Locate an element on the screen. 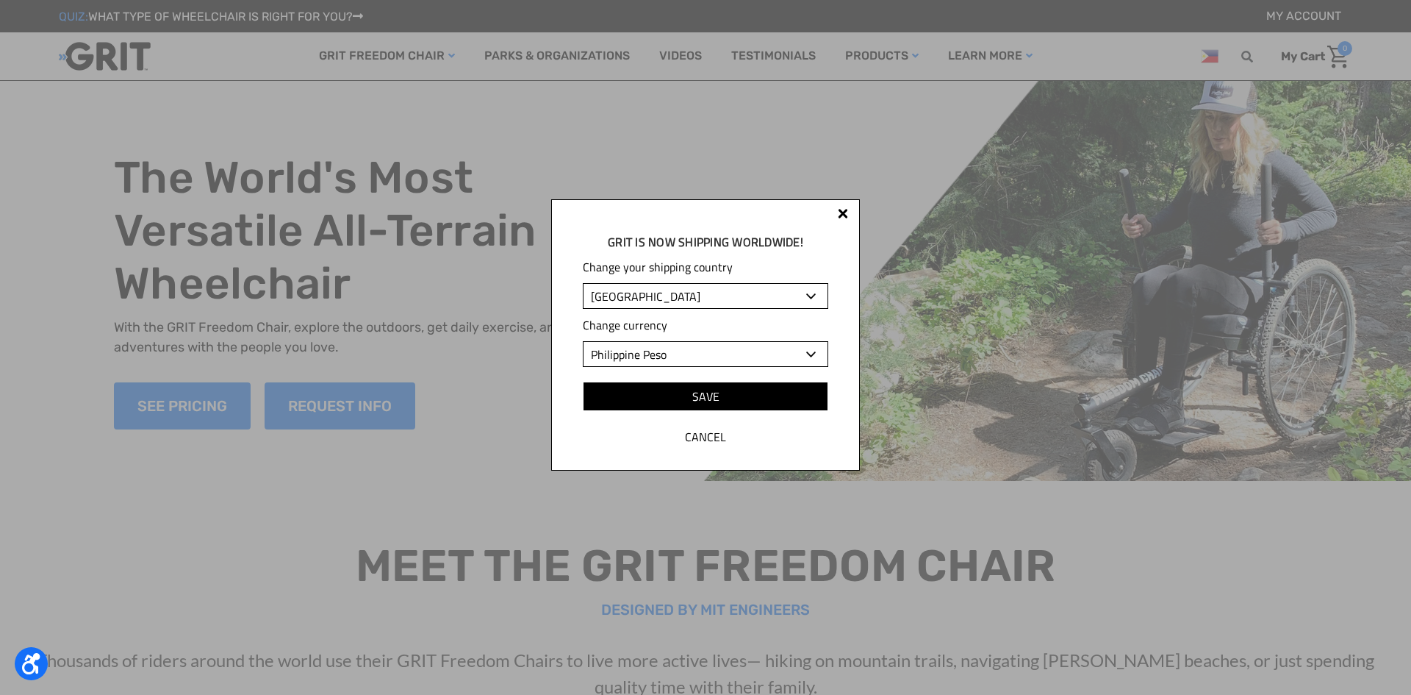 The image size is (1411, 695). div: Change currency is located at coordinates (706, 325).